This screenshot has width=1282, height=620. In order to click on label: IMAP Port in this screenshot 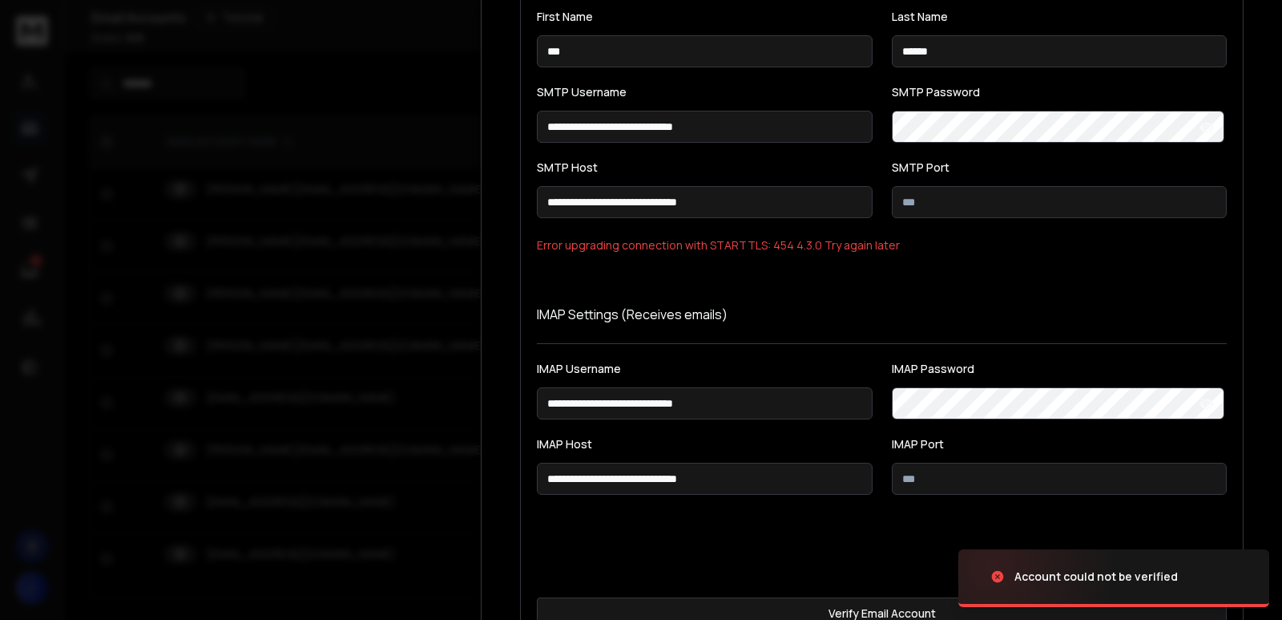, I will do `click(1060, 444)`.